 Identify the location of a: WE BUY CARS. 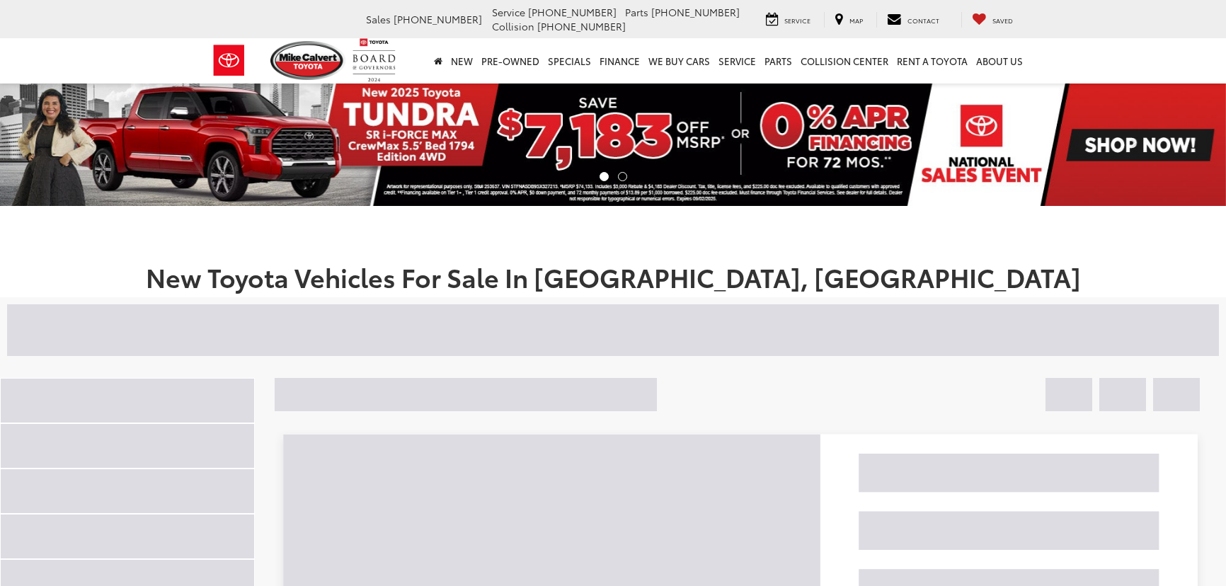
(679, 61).